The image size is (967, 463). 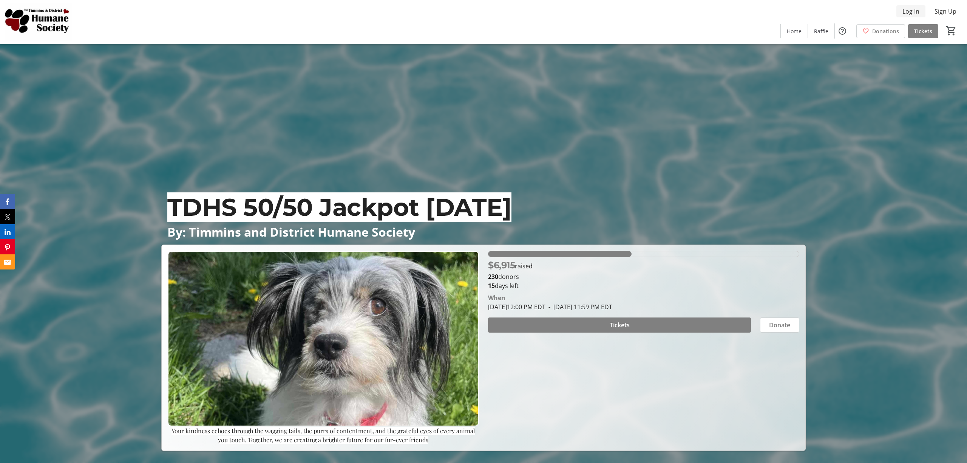 I want to click on button: Cart, so click(x=951, y=31).